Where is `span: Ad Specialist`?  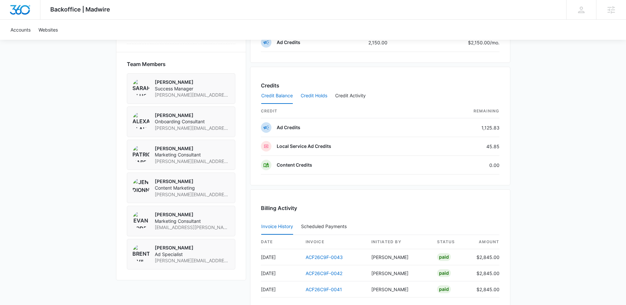 span: Ad Specialist is located at coordinates (192, 254).